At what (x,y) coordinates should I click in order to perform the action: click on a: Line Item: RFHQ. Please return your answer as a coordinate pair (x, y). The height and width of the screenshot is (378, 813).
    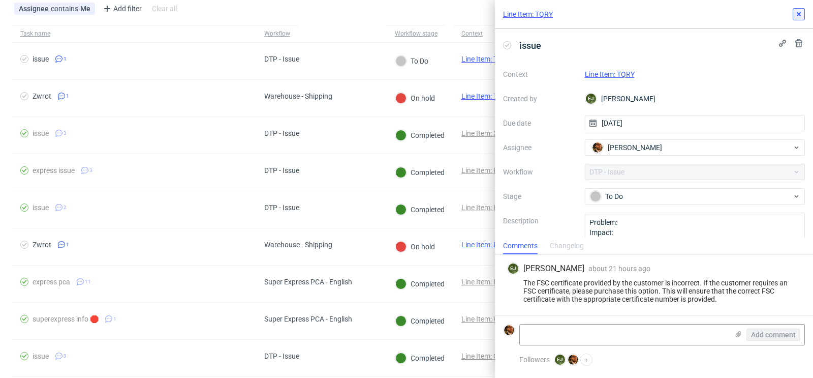
    Looking at the image, I should click on (487, 281).